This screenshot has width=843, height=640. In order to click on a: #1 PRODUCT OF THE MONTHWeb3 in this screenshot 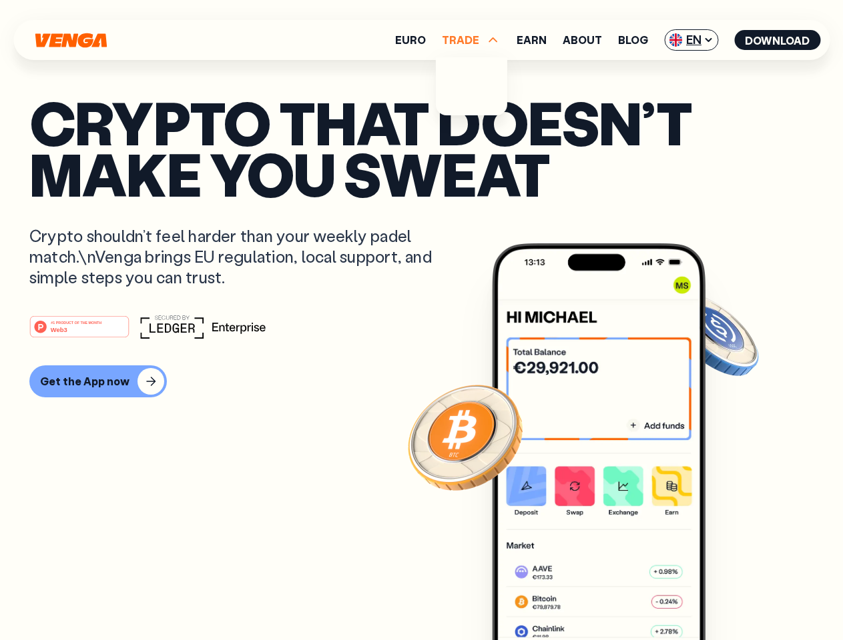, I will do `click(79, 332)`.